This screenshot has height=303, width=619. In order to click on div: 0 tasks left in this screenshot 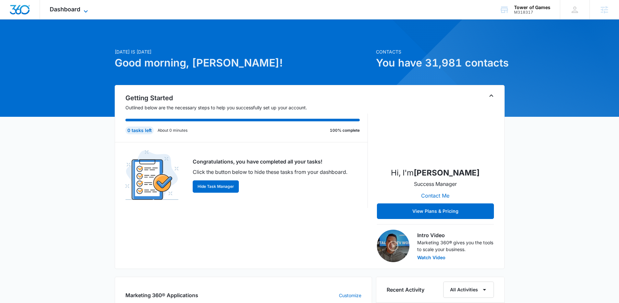, I will do `click(139, 131)`.